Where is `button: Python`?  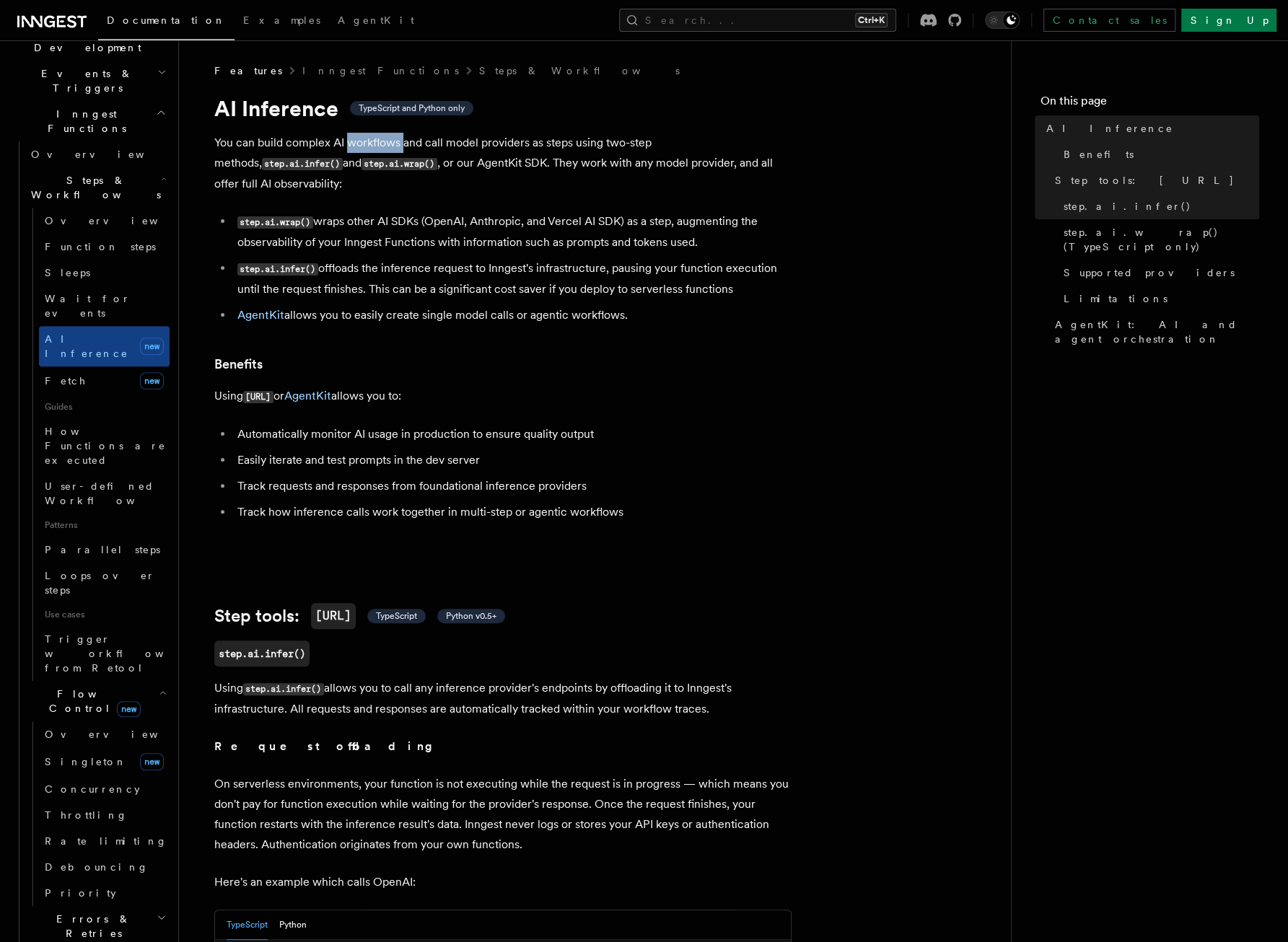
button: Python is located at coordinates (293, 925).